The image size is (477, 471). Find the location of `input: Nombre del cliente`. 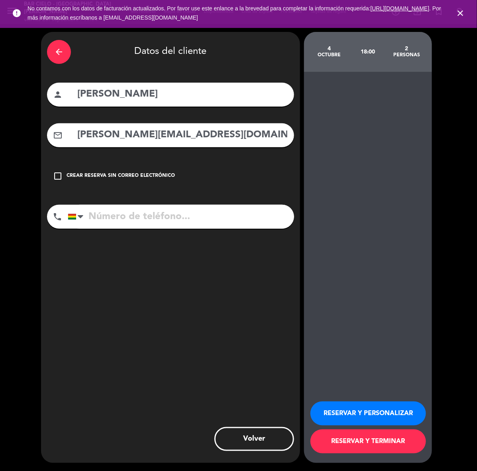

input: Nombre del cliente is located at coordinates (182, 94).